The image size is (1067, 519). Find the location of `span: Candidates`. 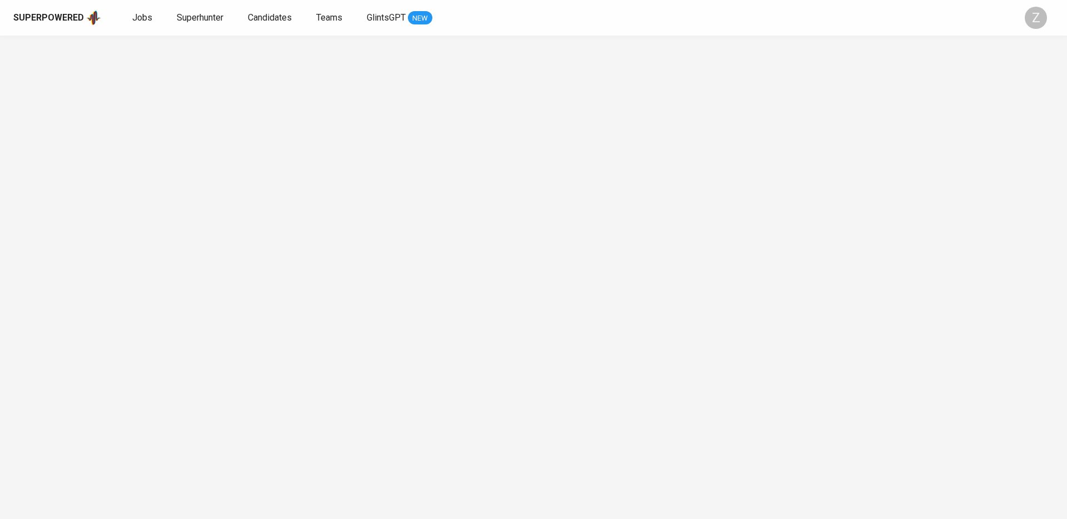

span: Candidates is located at coordinates (269, 17).